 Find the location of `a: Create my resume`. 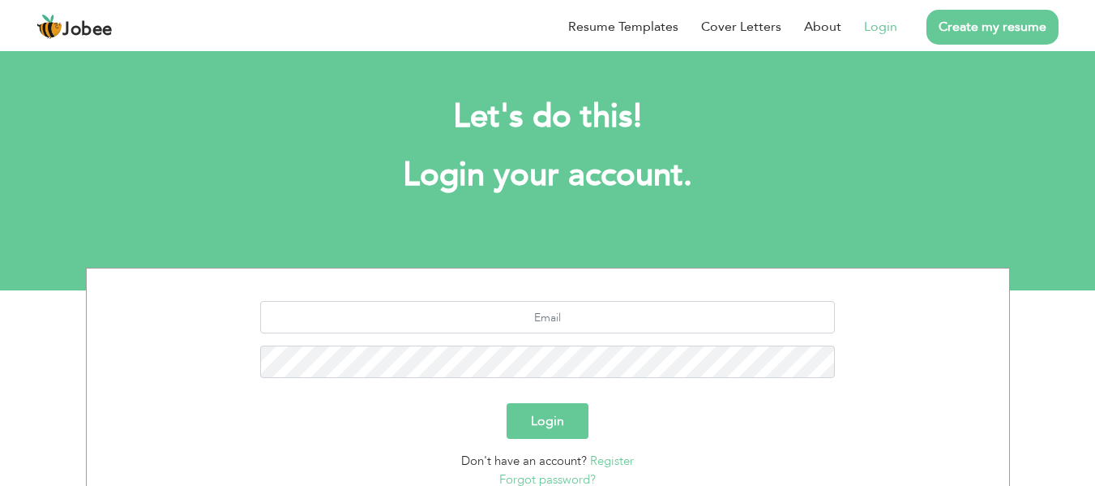

a: Create my resume is located at coordinates (992, 27).